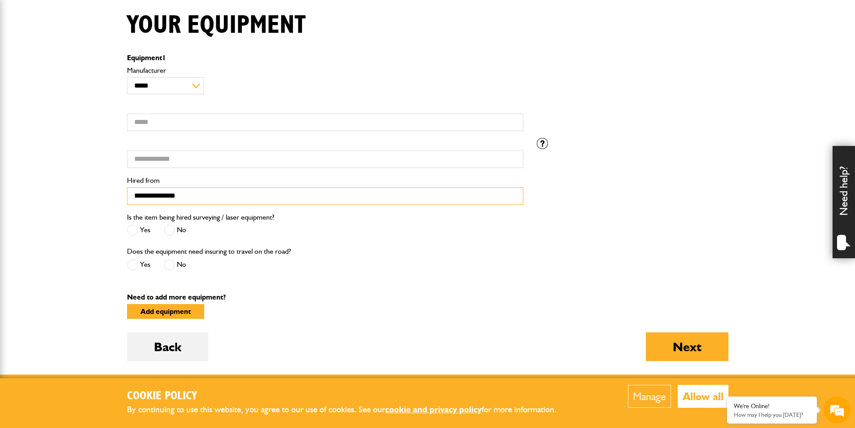 The width and height of the screenshot is (855, 428). What do you see at coordinates (687, 347) in the screenshot?
I see `button: Next` at bounding box center [687, 347].